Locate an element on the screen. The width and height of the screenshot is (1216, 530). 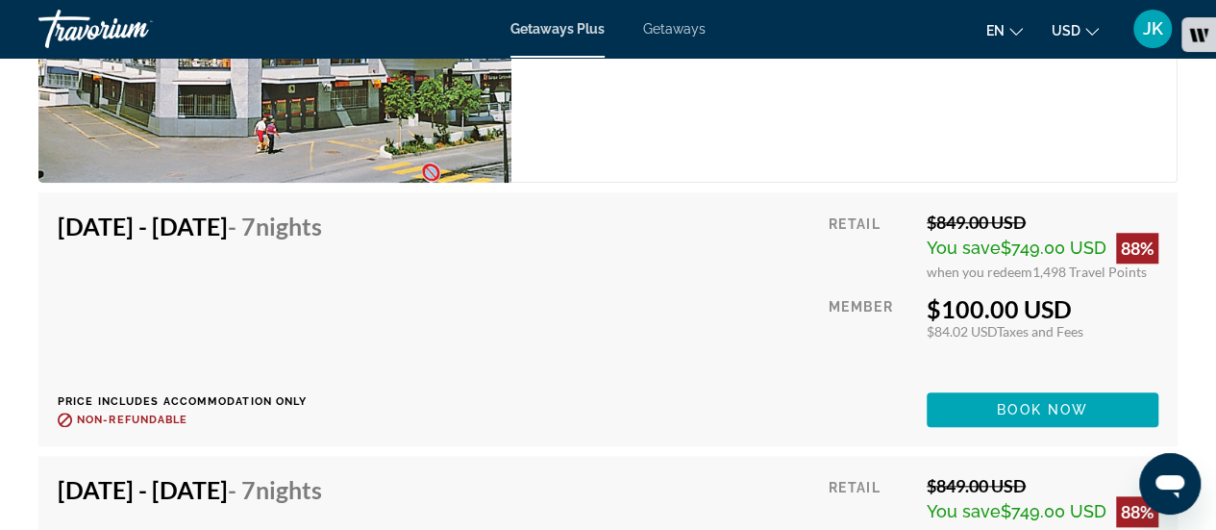
a: Travorium is located at coordinates (135, 29).